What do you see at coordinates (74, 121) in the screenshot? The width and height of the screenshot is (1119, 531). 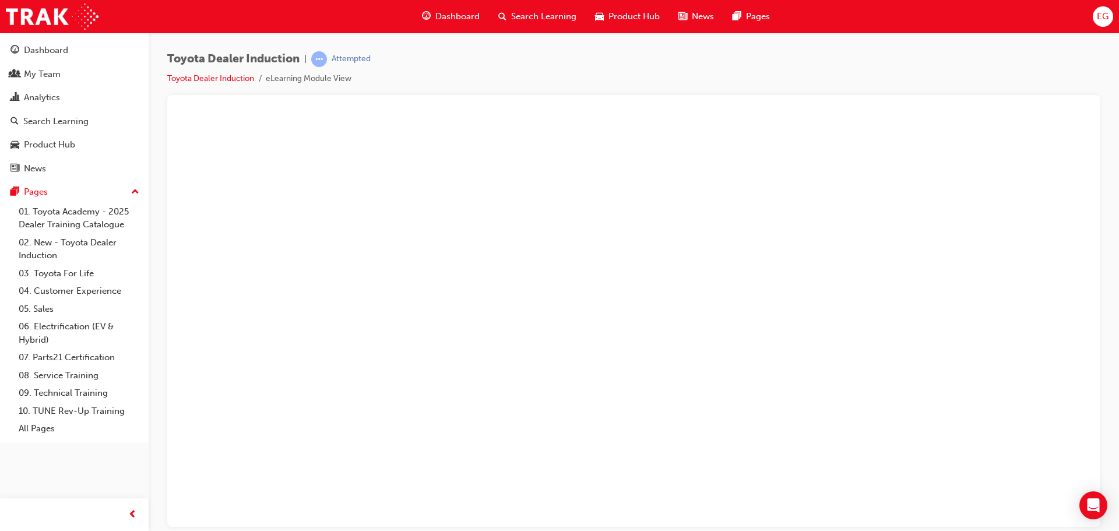 I see `a: Search Learning` at bounding box center [74, 121].